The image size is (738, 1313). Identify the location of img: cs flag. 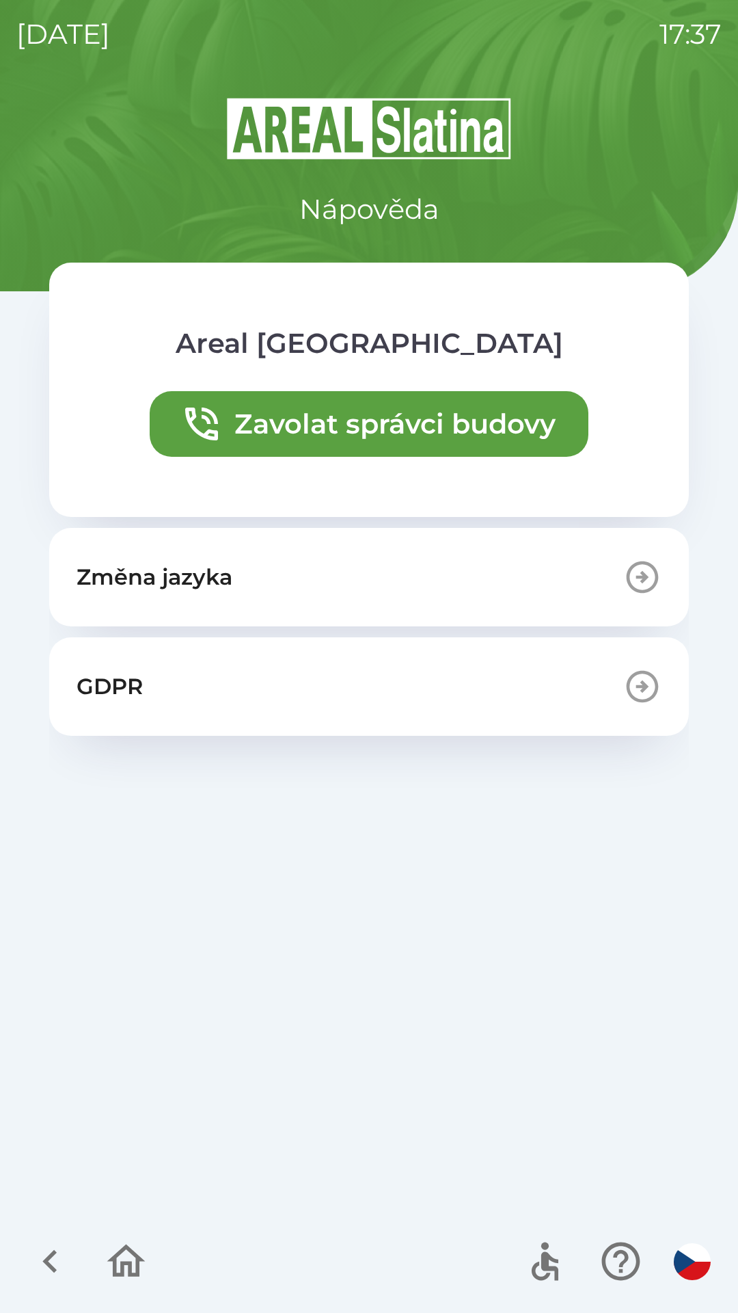
(693, 1261).